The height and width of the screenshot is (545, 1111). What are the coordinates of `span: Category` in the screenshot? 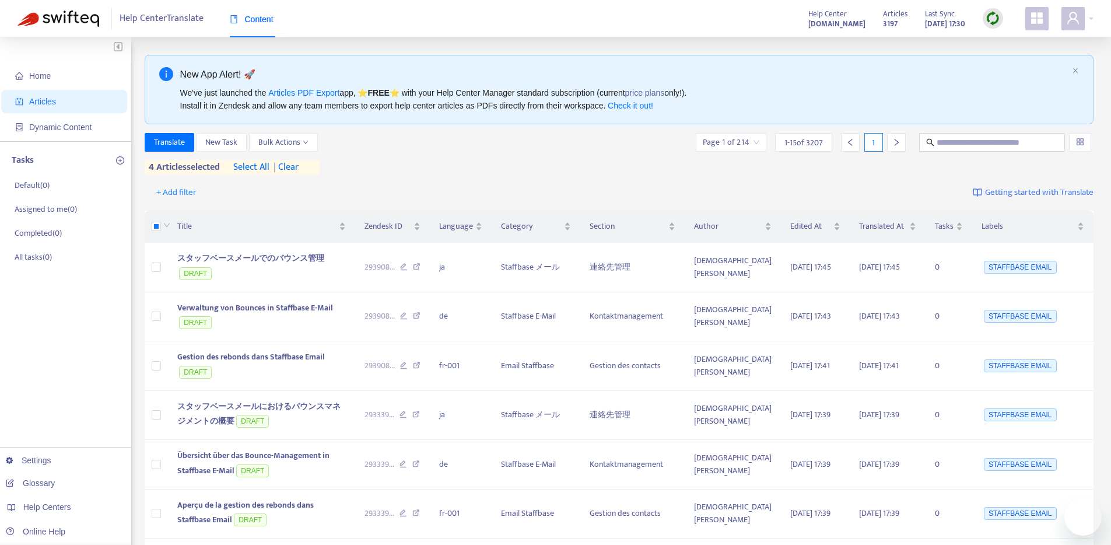 It's located at (531, 226).